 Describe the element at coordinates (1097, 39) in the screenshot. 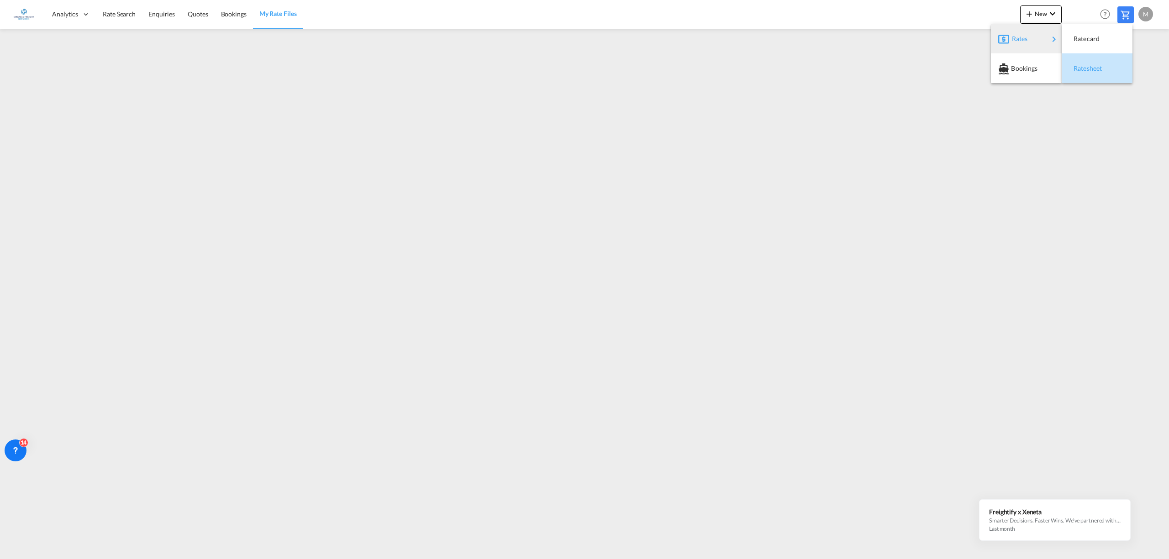

I see `div: Ratecard` at that location.